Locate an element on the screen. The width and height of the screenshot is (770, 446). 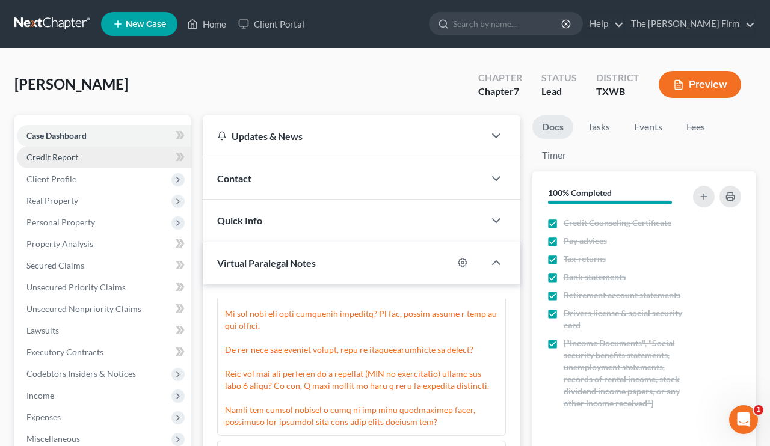
span: Income is located at coordinates (40, 395).